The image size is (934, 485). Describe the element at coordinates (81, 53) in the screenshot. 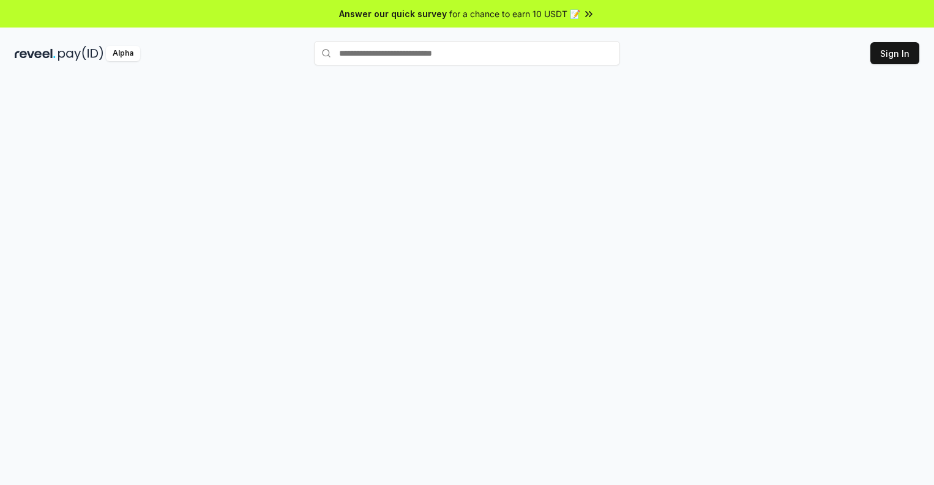

I see `img: pay_id` at that location.